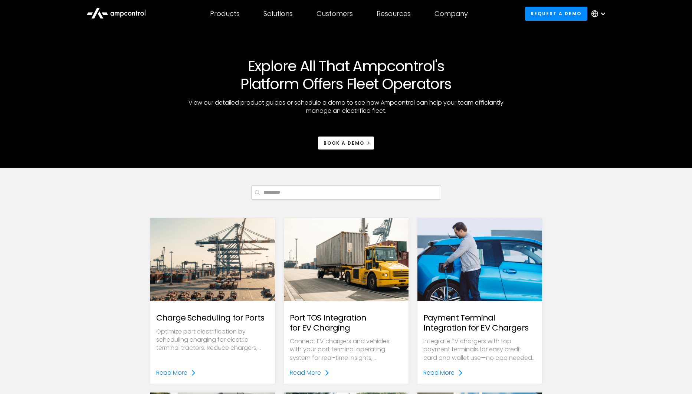 The height and width of the screenshot is (394, 692). I want to click on p: Optimize port electrification by scheduling charging for electric terminal tractors. Reduce charg..., so click(213, 340).